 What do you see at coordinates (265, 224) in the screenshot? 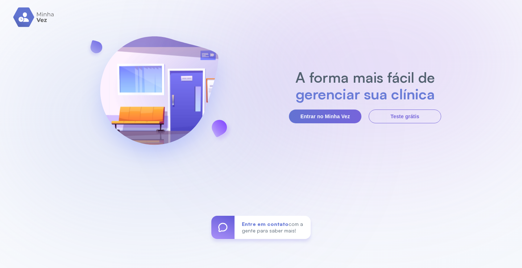
I see `span: Entre em contato` at bounding box center [265, 224].